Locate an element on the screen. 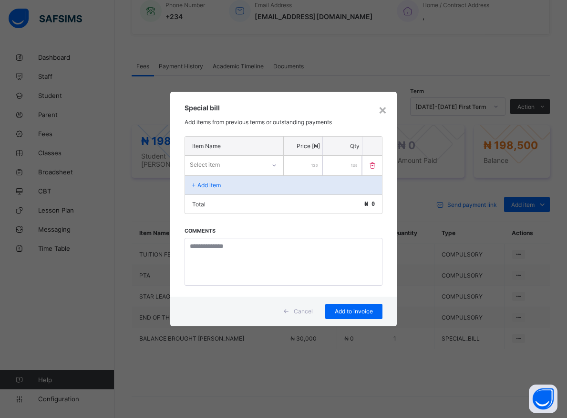 The height and width of the screenshot is (418, 567). div: Select item is located at coordinates (205, 165).